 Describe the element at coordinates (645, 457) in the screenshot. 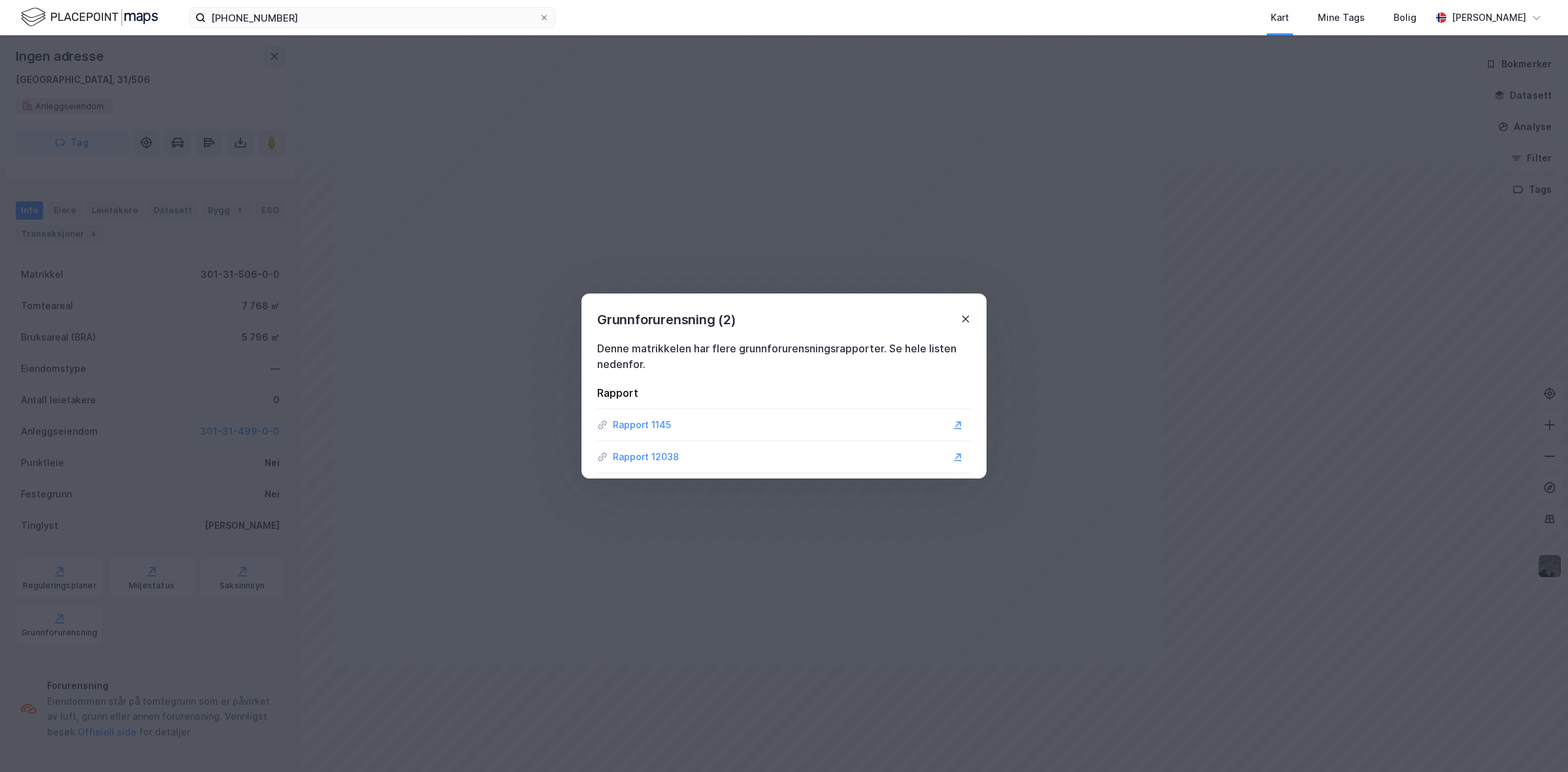

I see `div: Rapport 12038` at that location.